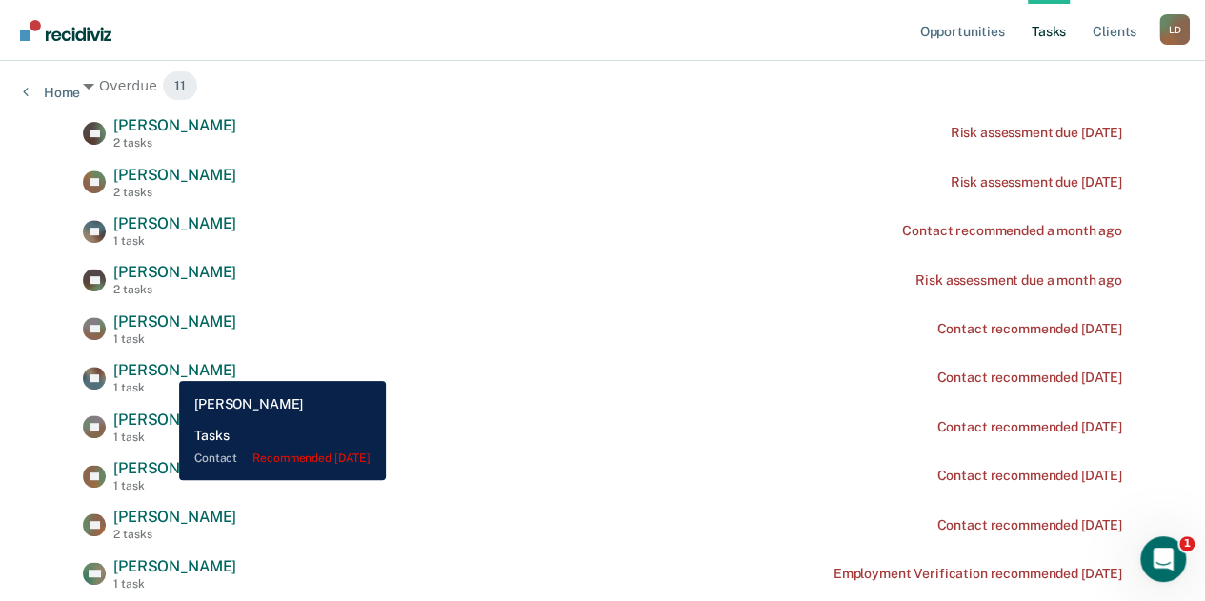  What do you see at coordinates (602, 86) in the screenshot?
I see `div: Overdue 11` at bounding box center [602, 86].